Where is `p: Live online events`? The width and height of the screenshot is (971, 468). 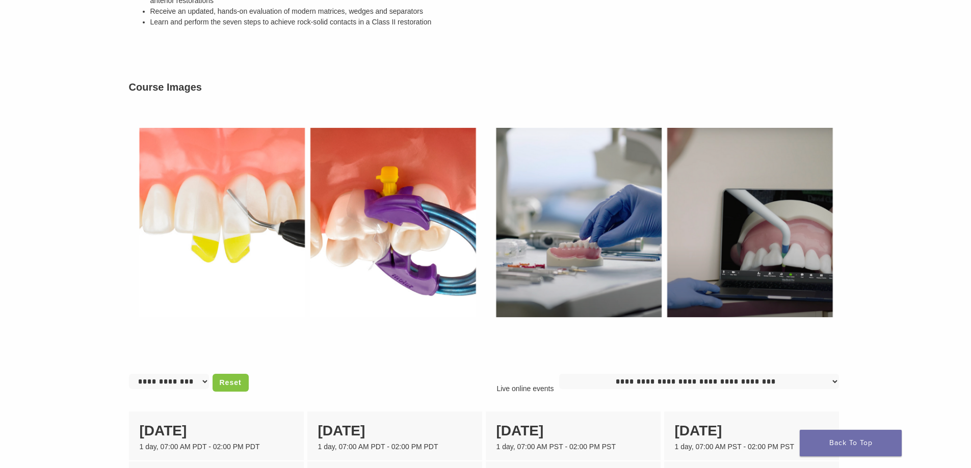
p: Live online events is located at coordinates (525, 389).